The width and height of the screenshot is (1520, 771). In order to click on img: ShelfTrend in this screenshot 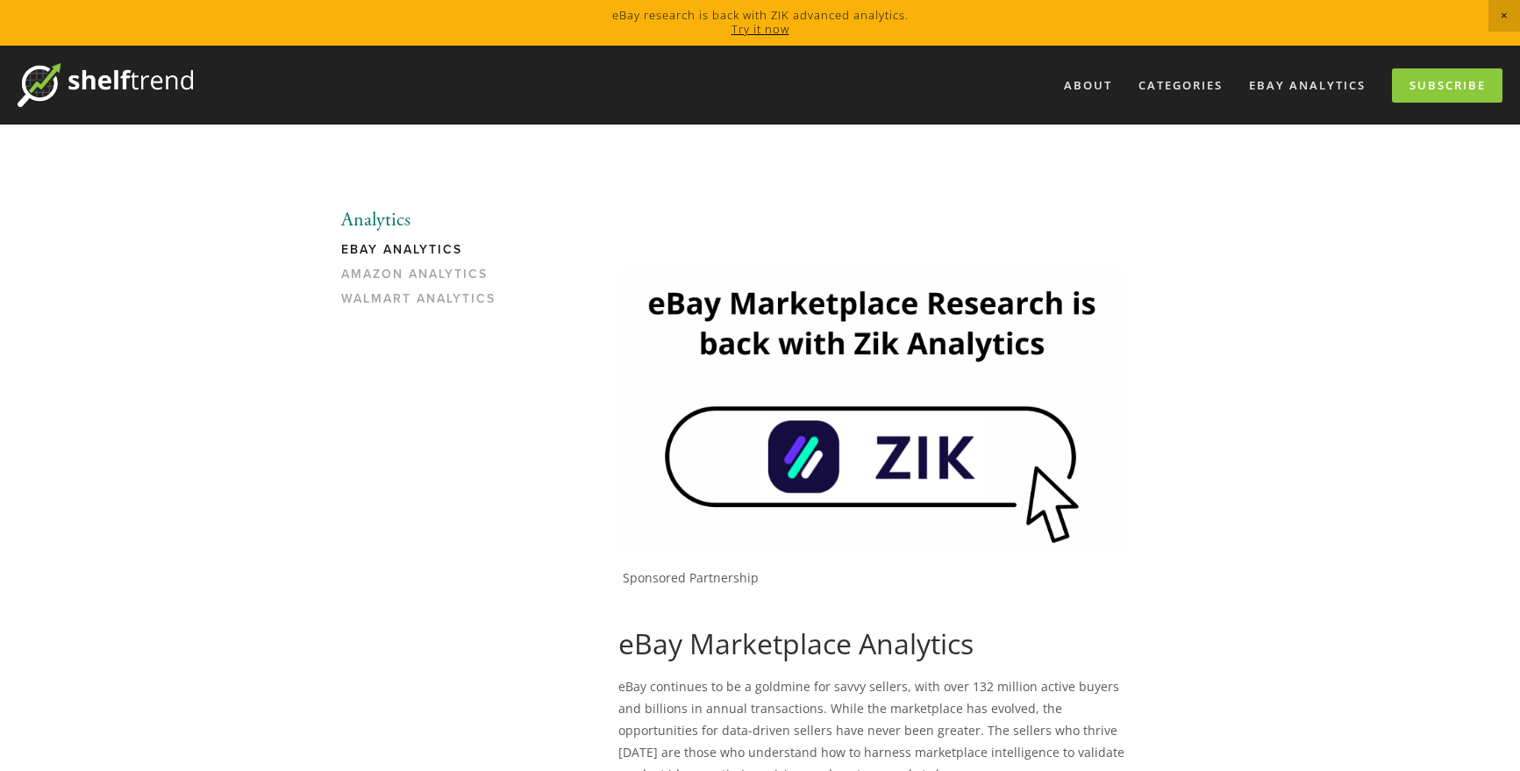, I will do `click(105, 85)`.